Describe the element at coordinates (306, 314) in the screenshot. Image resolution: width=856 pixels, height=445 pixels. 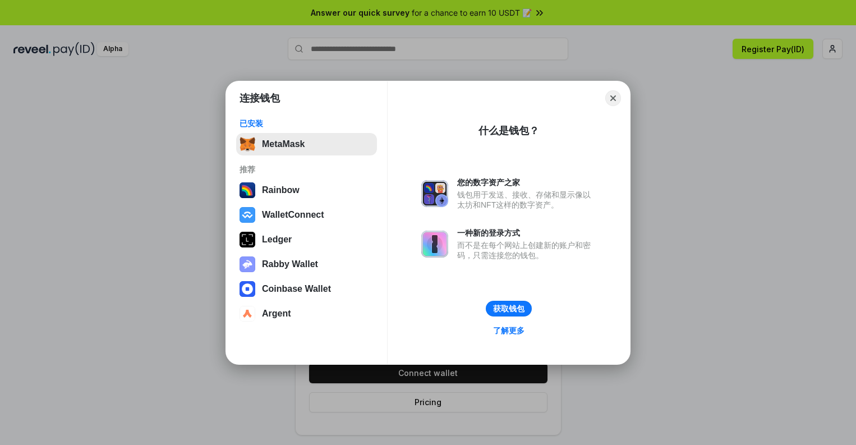
I see `button: Argent` at that location.